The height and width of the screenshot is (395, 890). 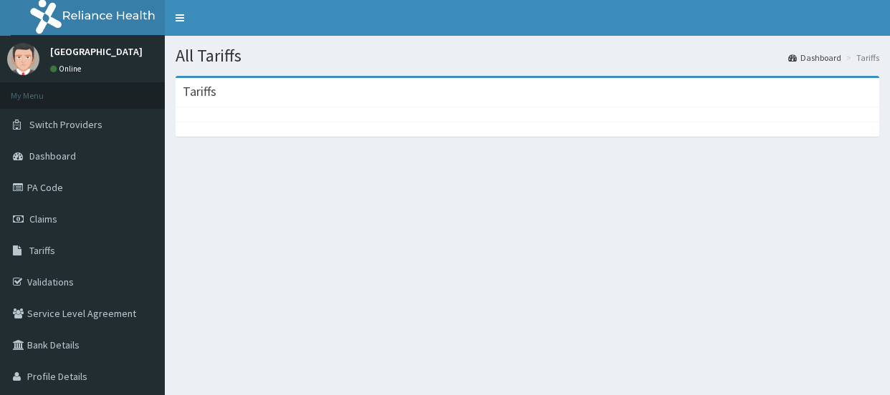 What do you see at coordinates (860, 57) in the screenshot?
I see `li: Tariffs` at bounding box center [860, 57].